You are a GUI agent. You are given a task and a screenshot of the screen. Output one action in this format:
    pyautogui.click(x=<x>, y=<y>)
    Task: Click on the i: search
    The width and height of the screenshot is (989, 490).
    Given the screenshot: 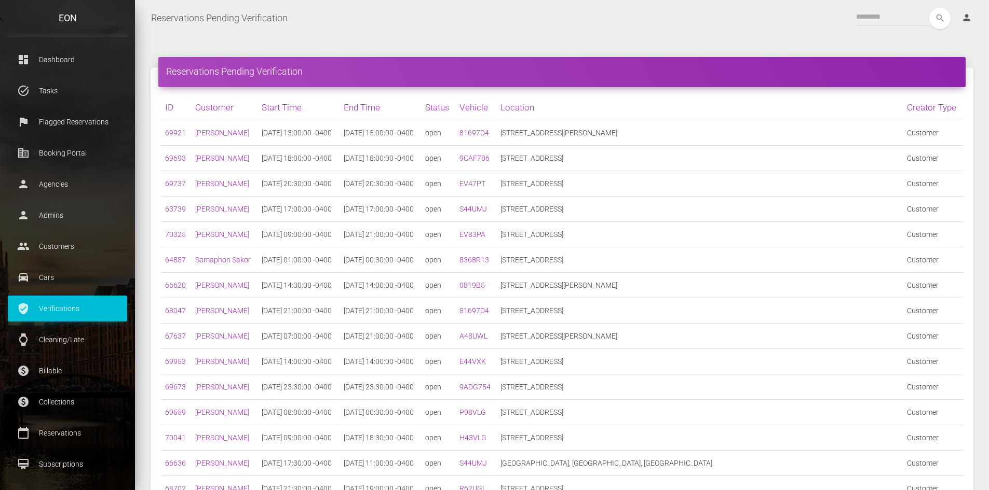 What is the action you would take?
    pyautogui.click(x=939, y=18)
    